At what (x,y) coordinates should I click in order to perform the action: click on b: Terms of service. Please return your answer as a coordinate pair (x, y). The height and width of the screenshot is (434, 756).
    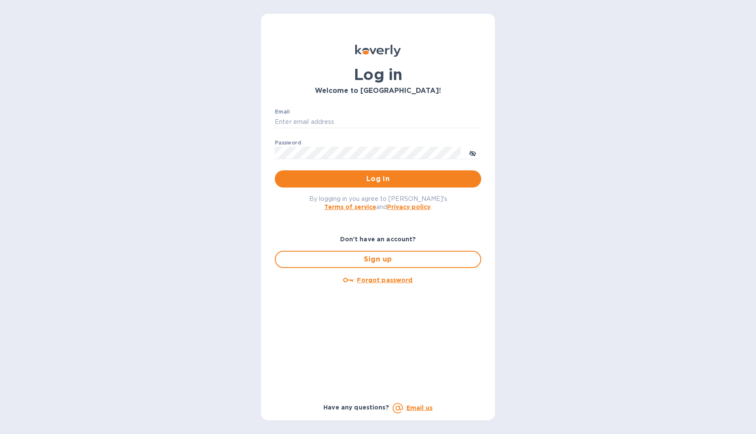
    Looking at the image, I should click on (350, 207).